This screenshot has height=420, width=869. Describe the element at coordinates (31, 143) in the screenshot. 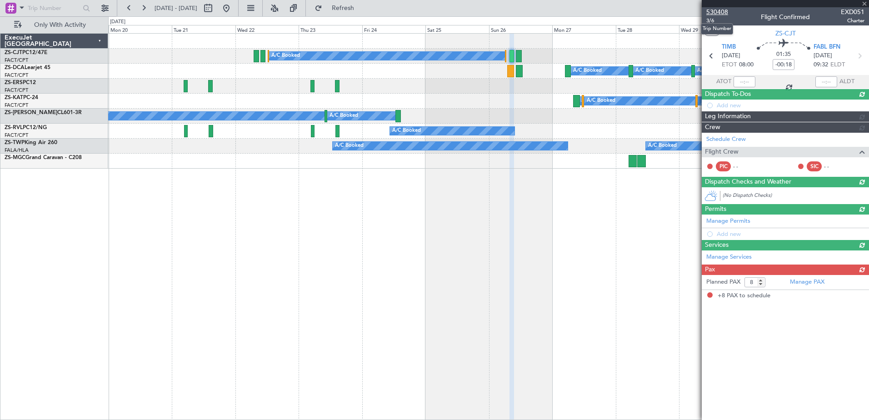

I see `a: ZS-TWPKing Air 260` at that location.